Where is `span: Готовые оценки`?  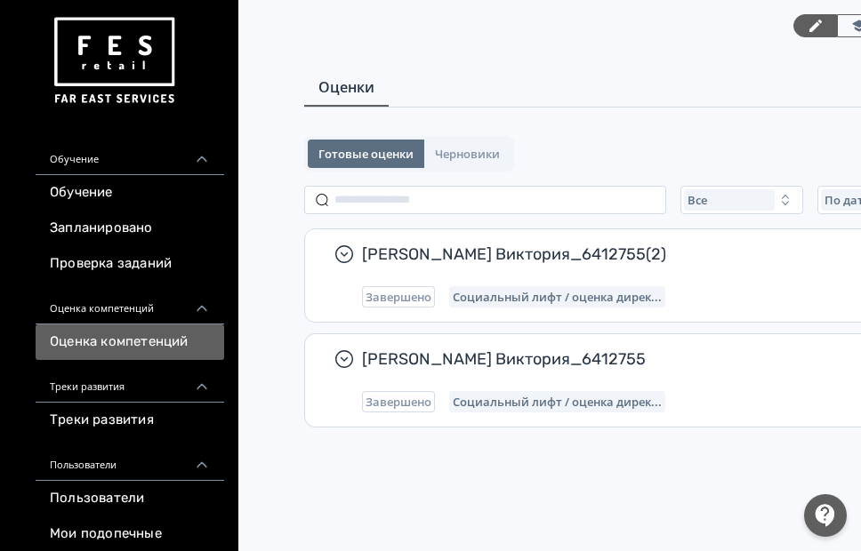
span: Готовые оценки is located at coordinates (366, 154).